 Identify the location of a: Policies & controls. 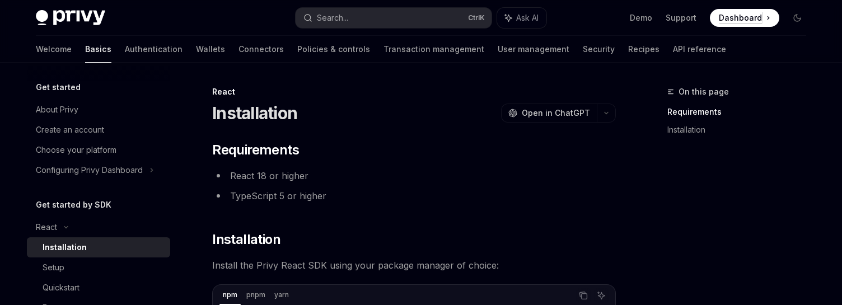
(334, 49).